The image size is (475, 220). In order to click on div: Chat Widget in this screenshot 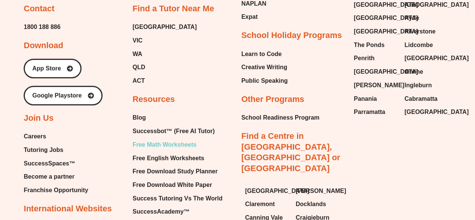, I will do `click(412, 177)`.